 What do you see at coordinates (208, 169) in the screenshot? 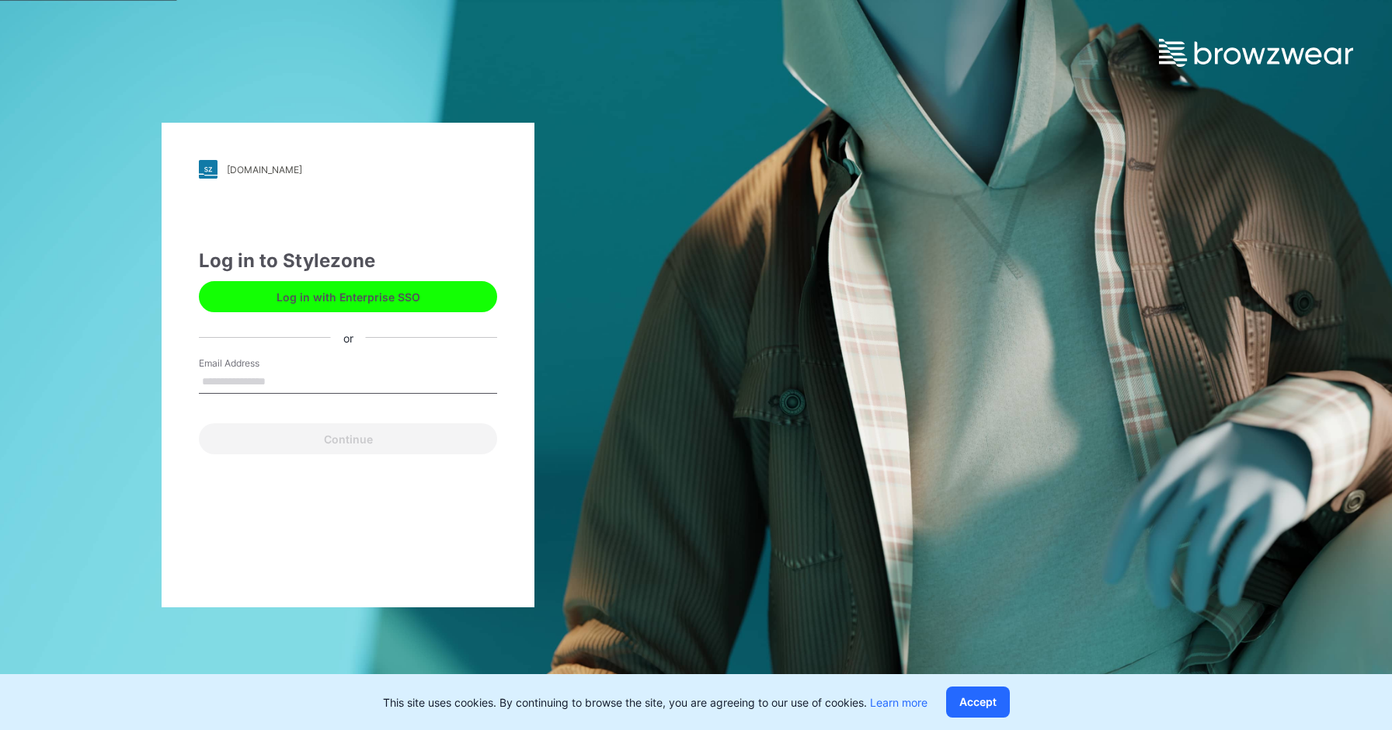
I see `img: stylezone-logo.562084cfcfab977791bfbf7441f1a819.svg` at bounding box center [208, 169].